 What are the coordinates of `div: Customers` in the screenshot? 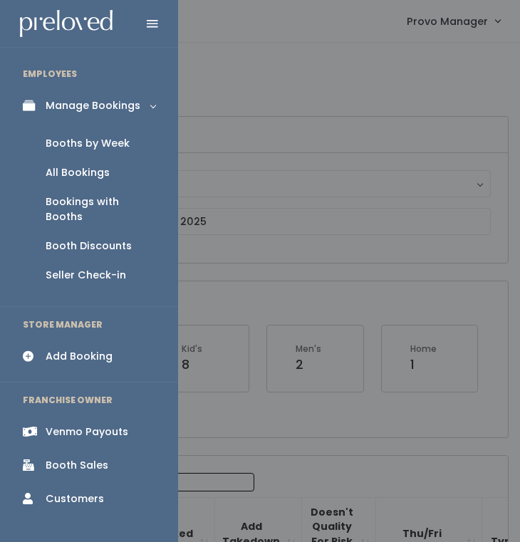 It's located at (75, 499).